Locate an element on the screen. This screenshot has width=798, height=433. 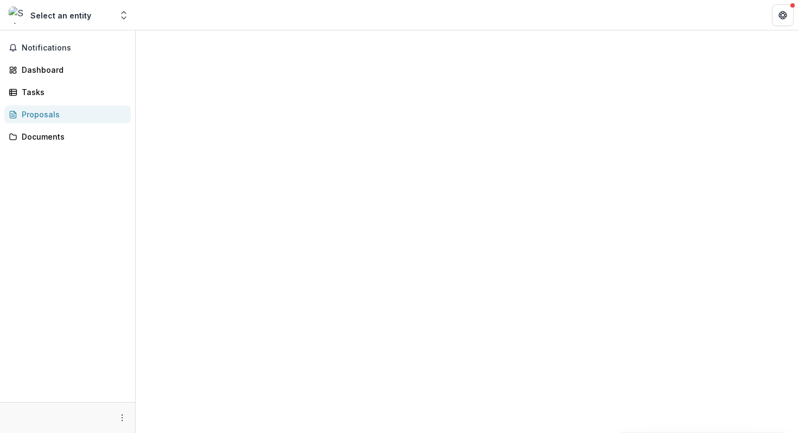
img: Select an entity is located at coordinates (17, 15).